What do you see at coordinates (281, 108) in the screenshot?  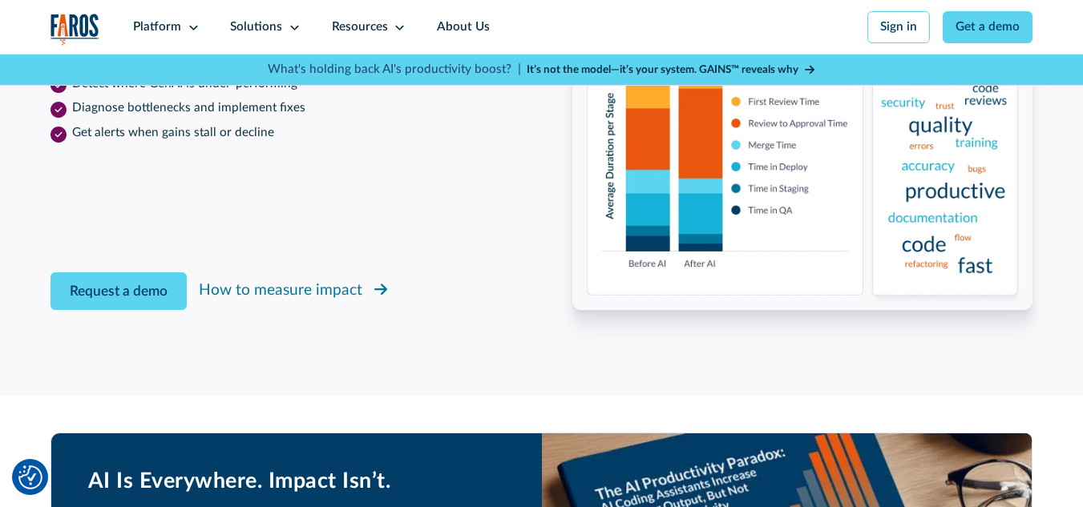 I see `li: Diagnose bottlenecks and implement fixes` at bounding box center [281, 108].